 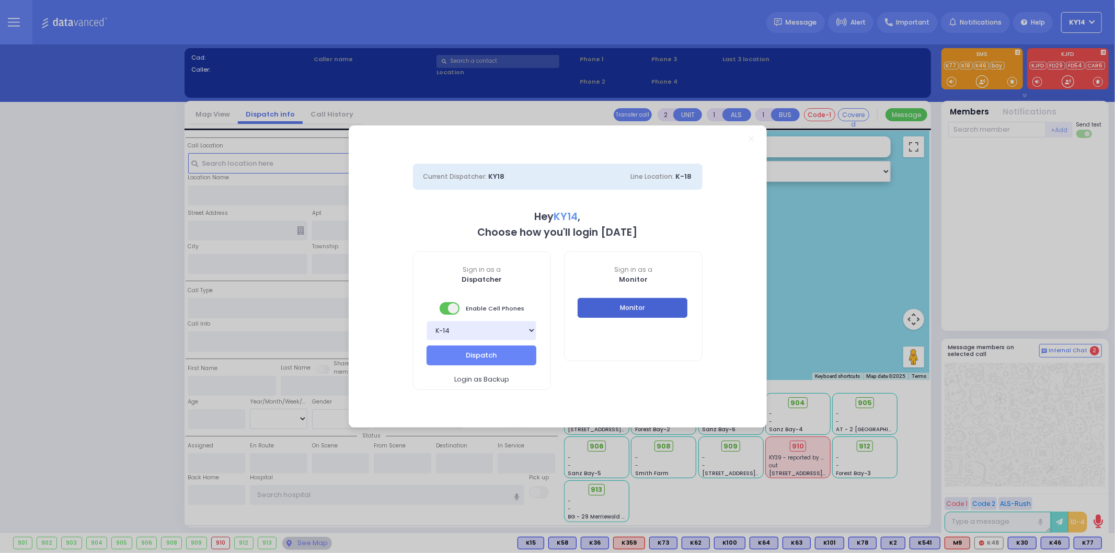 What do you see at coordinates (482, 279) in the screenshot?
I see `b: Dispatcher` at bounding box center [482, 279].